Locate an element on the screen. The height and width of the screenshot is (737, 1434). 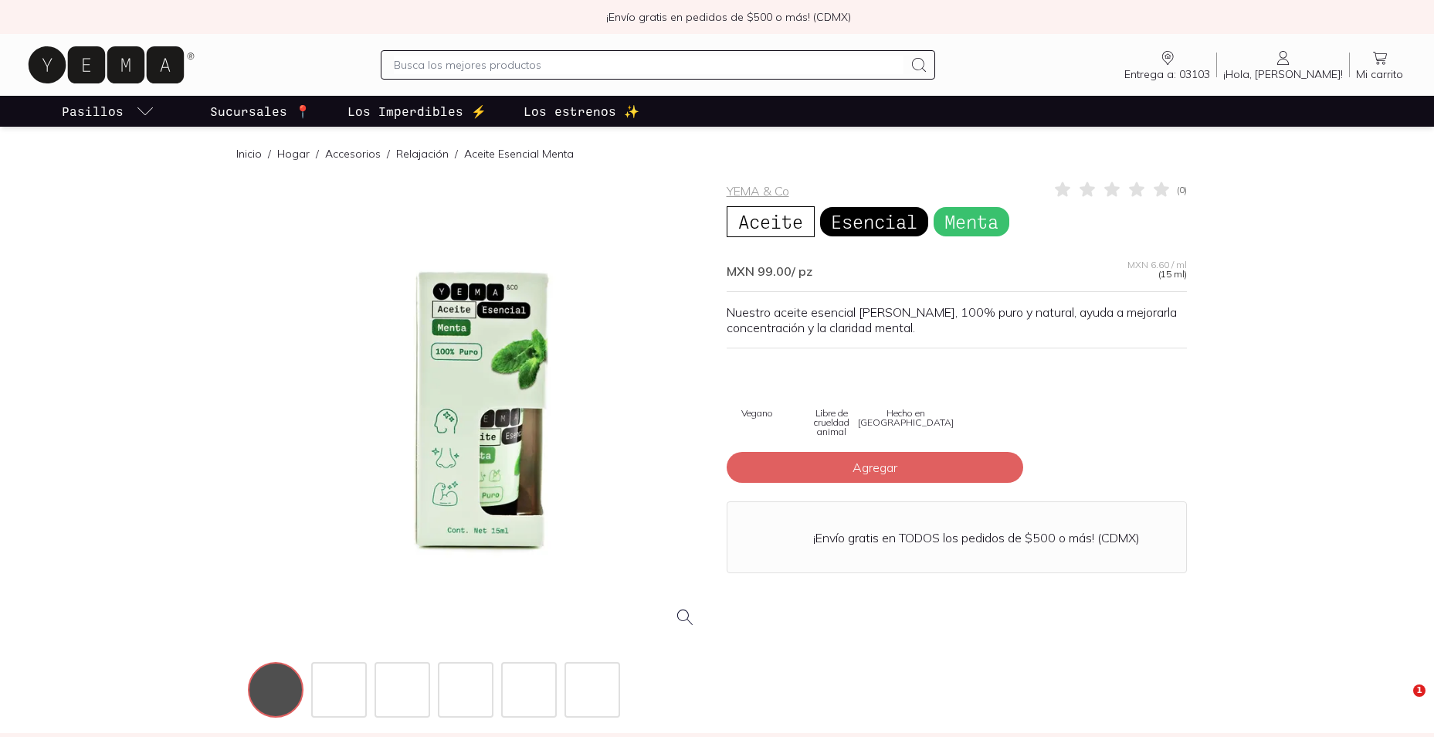
a: Sucursales 📍 is located at coordinates (260, 111).